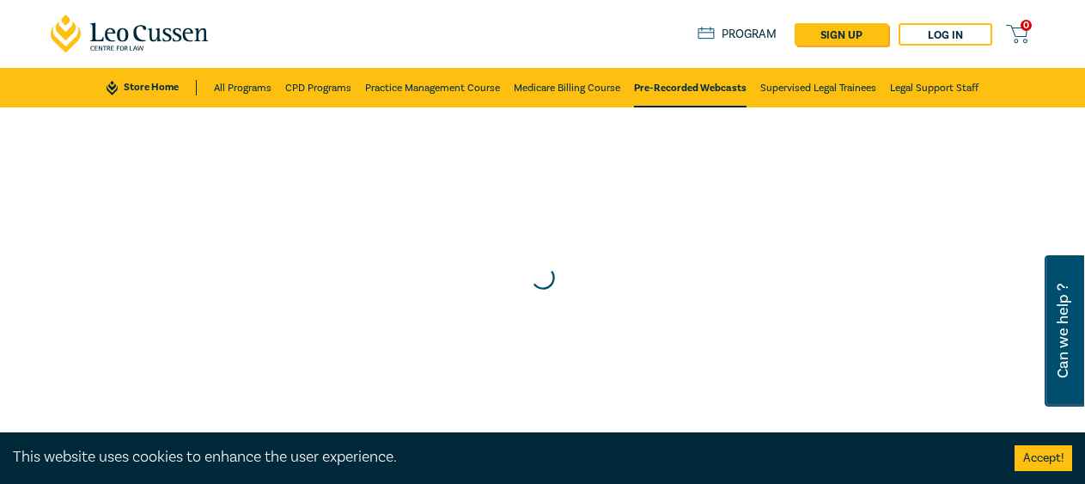  I want to click on div: This website uses cookies to enhance the user experience., so click(501, 457).